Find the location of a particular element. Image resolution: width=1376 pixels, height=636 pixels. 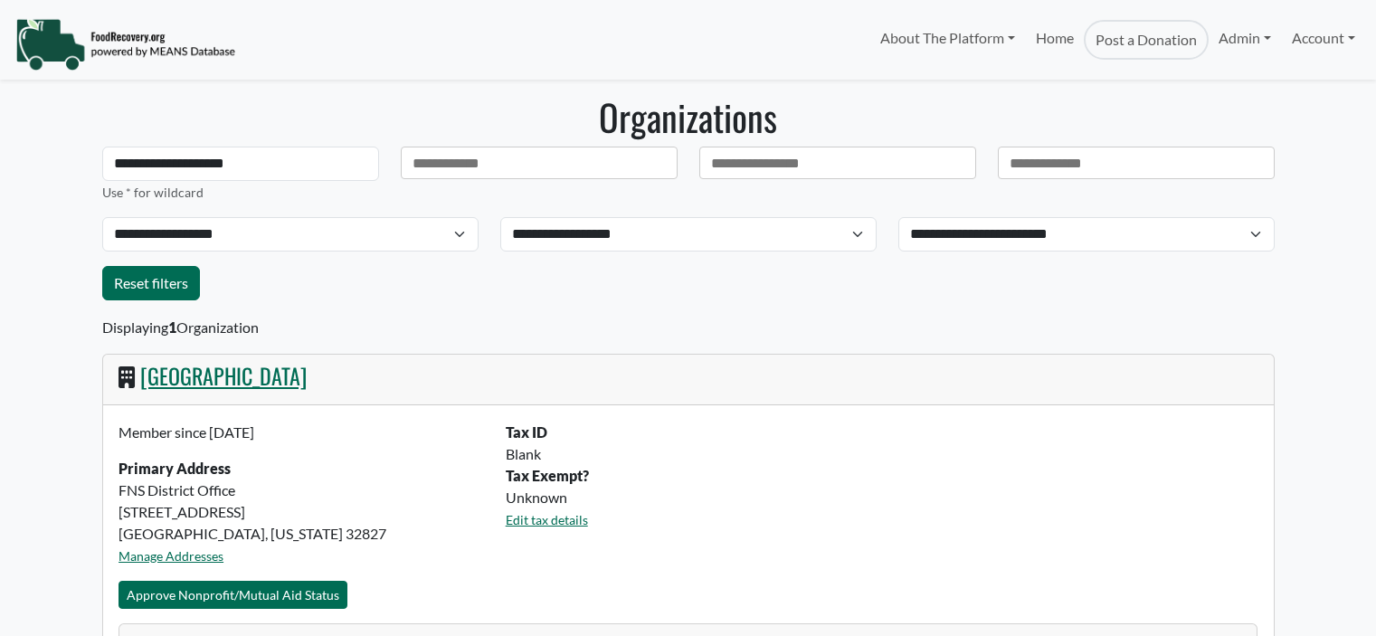

a: Manage Addresses is located at coordinates (171, 556).